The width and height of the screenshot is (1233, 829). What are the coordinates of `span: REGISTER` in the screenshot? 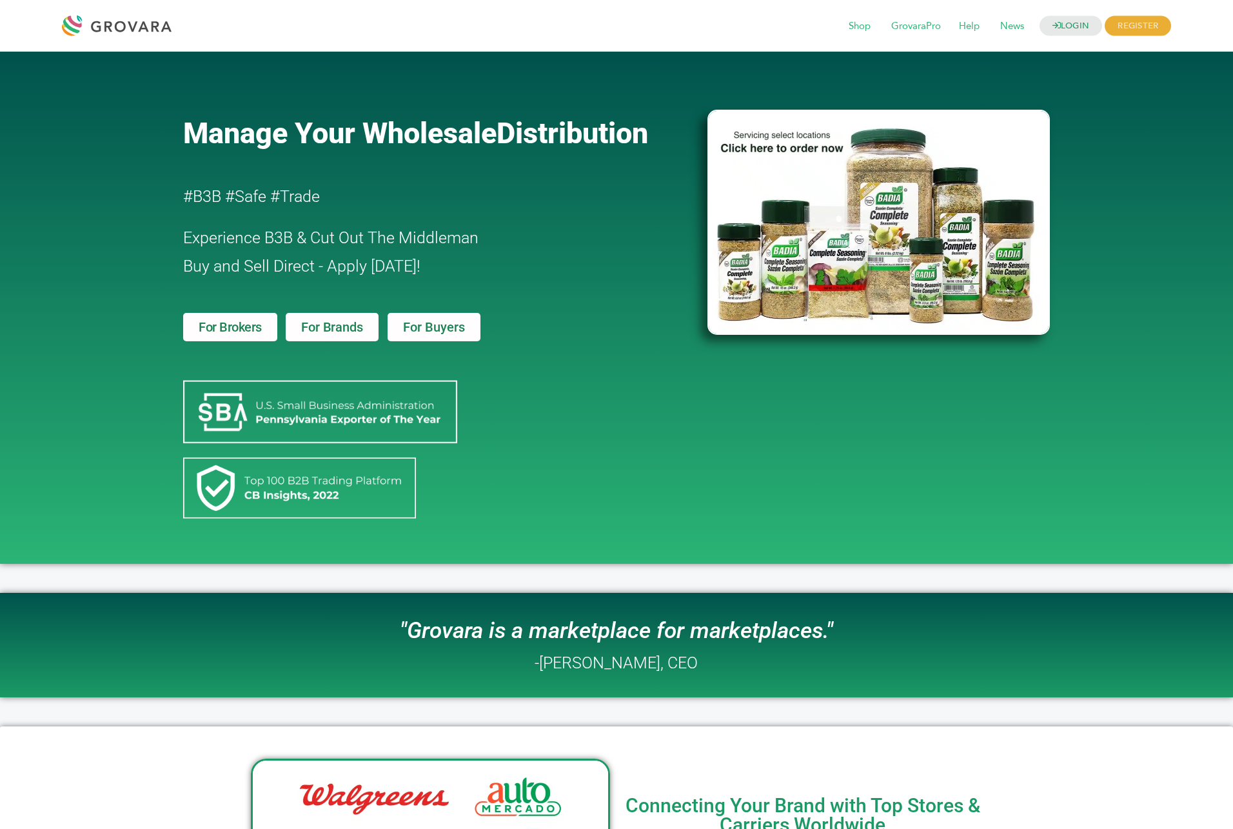 It's located at (1138, 26).